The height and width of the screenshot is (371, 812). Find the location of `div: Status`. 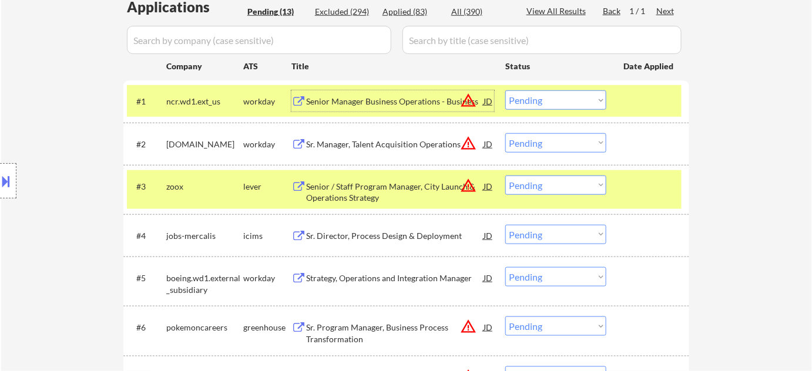

div: Status is located at coordinates (556, 66).